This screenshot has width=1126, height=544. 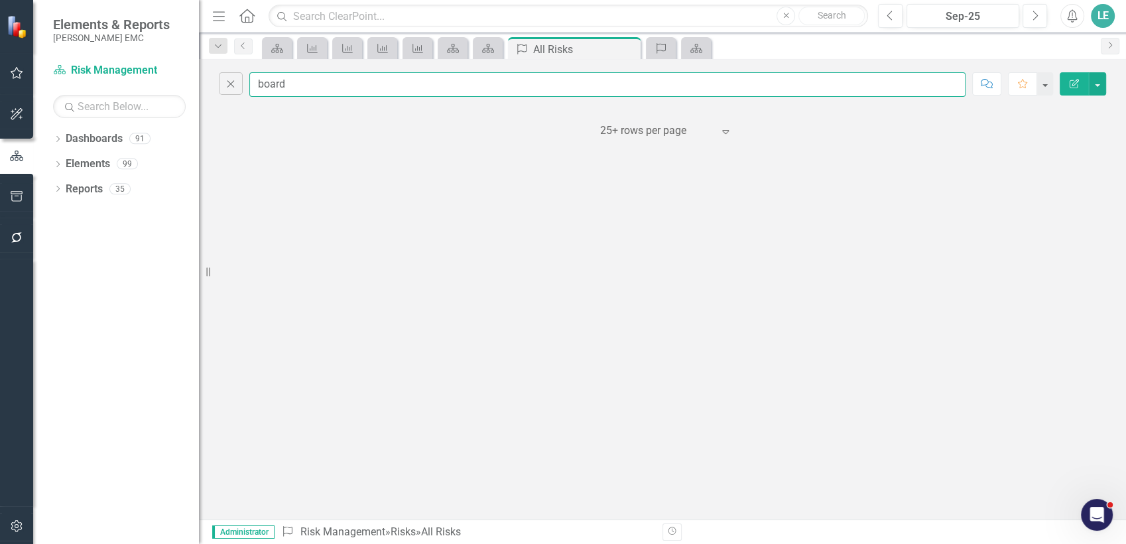 I want to click on div: 99, so click(x=127, y=164).